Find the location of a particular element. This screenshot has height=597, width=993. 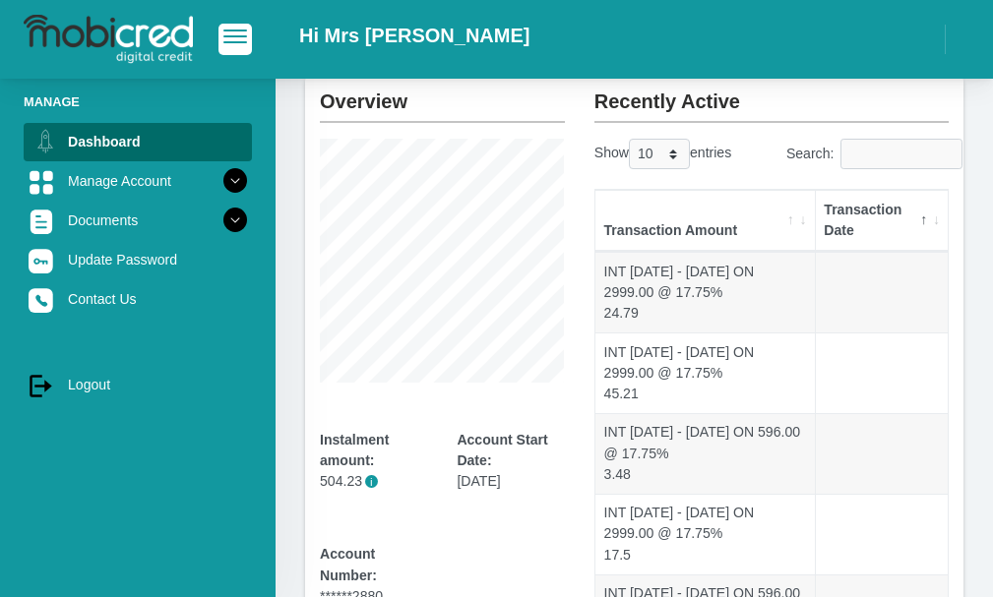

b: Instalment amount: is located at coordinates (354, 450).